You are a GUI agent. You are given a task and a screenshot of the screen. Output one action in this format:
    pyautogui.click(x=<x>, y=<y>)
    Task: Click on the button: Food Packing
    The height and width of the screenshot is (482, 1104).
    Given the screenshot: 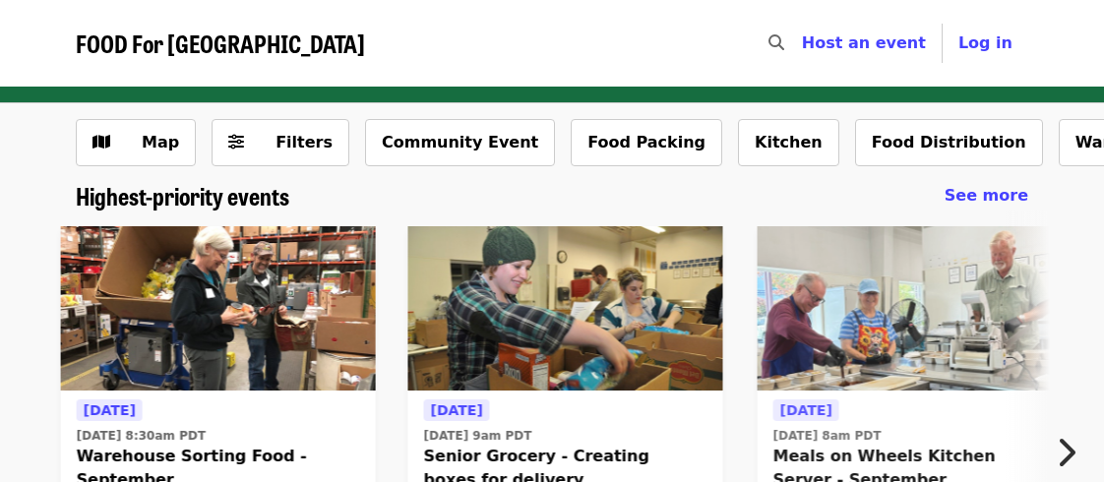 What is the action you would take?
    pyautogui.click(x=646, y=143)
    